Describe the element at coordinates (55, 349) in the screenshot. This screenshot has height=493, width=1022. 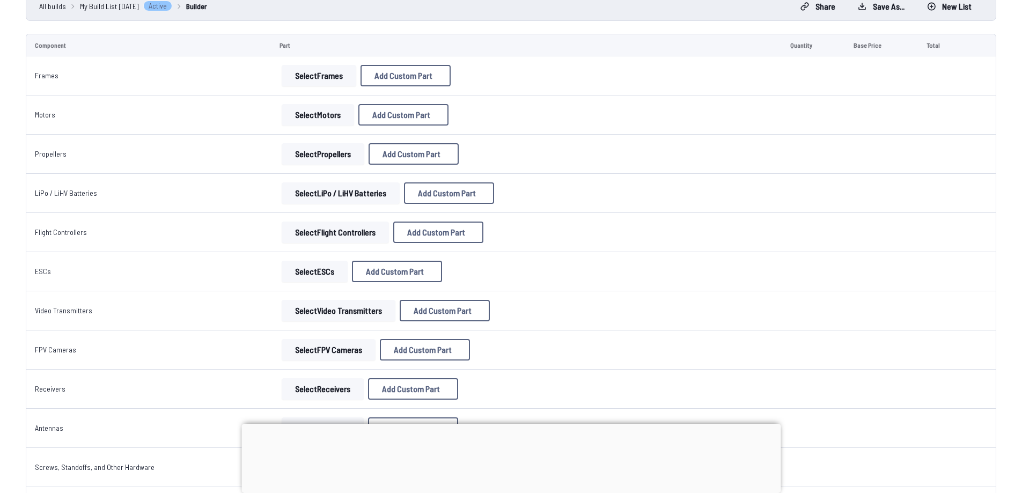
I see `a: FPV Cameras` at that location.